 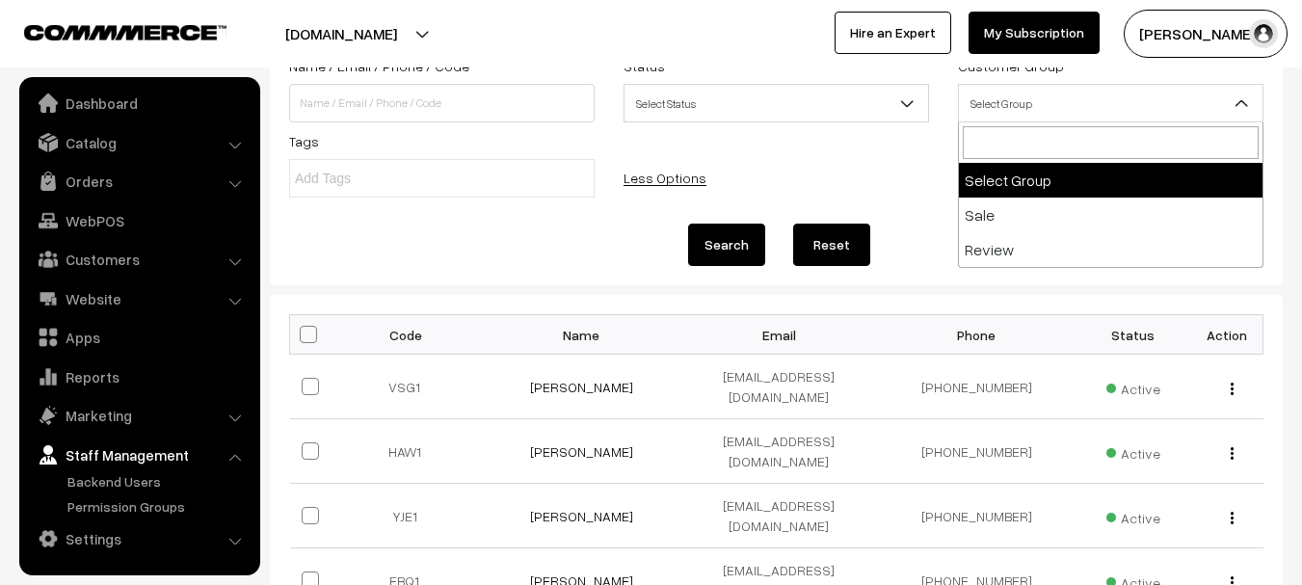 What do you see at coordinates (892, 33) in the screenshot?
I see `a: Hire an Expert` at bounding box center [892, 33].